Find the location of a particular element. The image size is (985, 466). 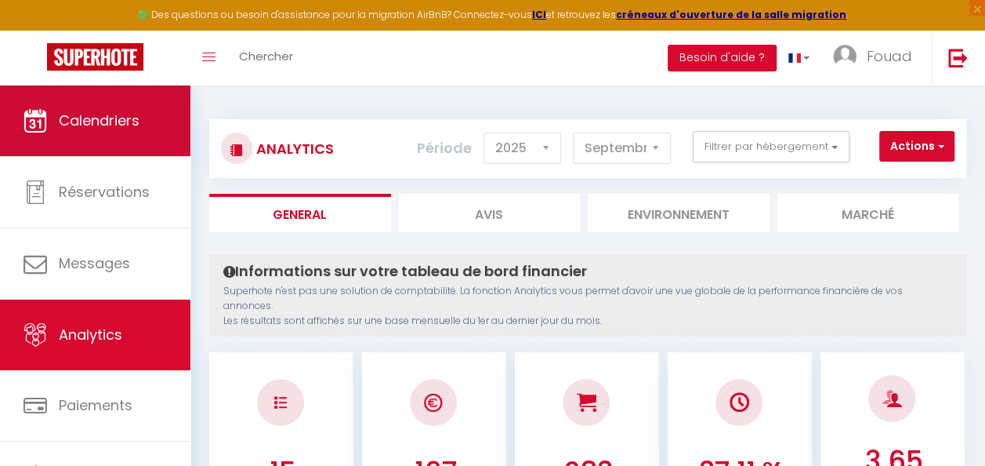

img: NO IMAGE is located at coordinates (281, 402).